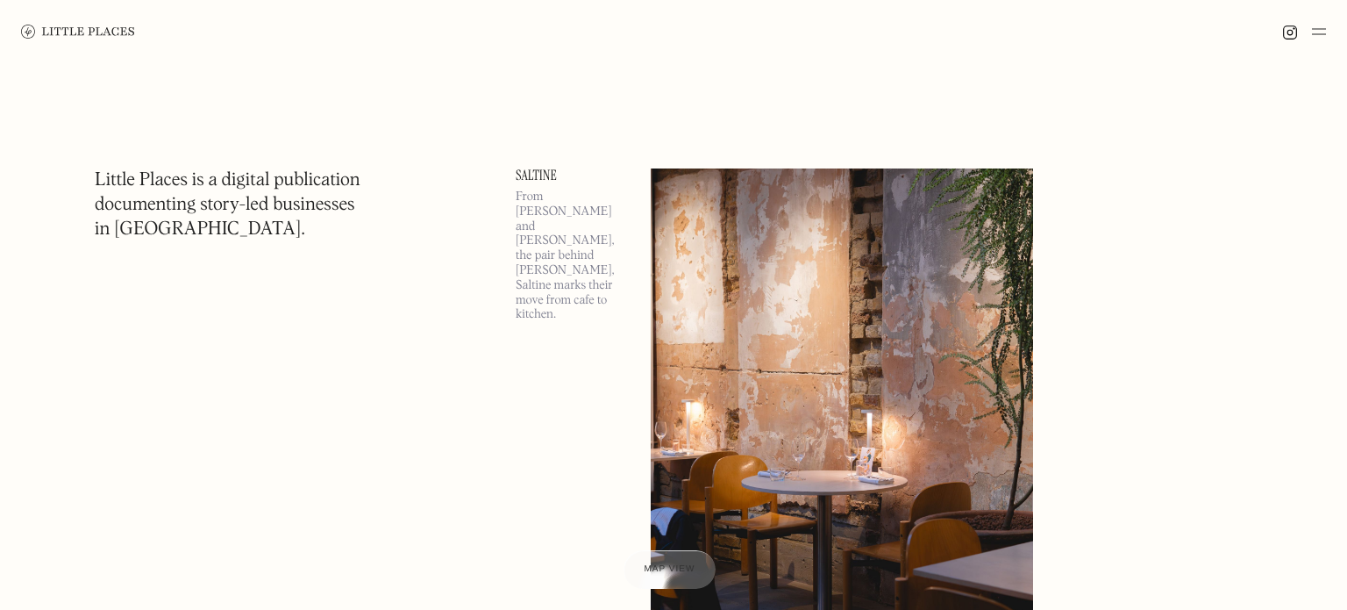  I want to click on span: Map view, so click(670, 568).